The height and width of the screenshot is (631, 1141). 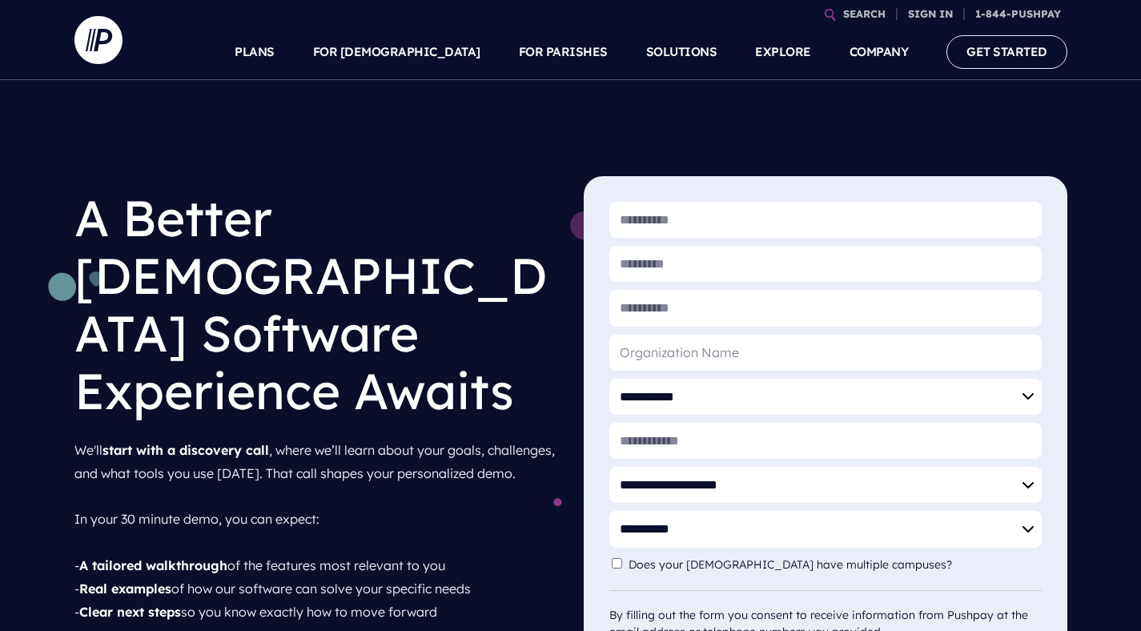 What do you see at coordinates (186, 450) in the screenshot?
I see `strong: start with a discovery call` at bounding box center [186, 450].